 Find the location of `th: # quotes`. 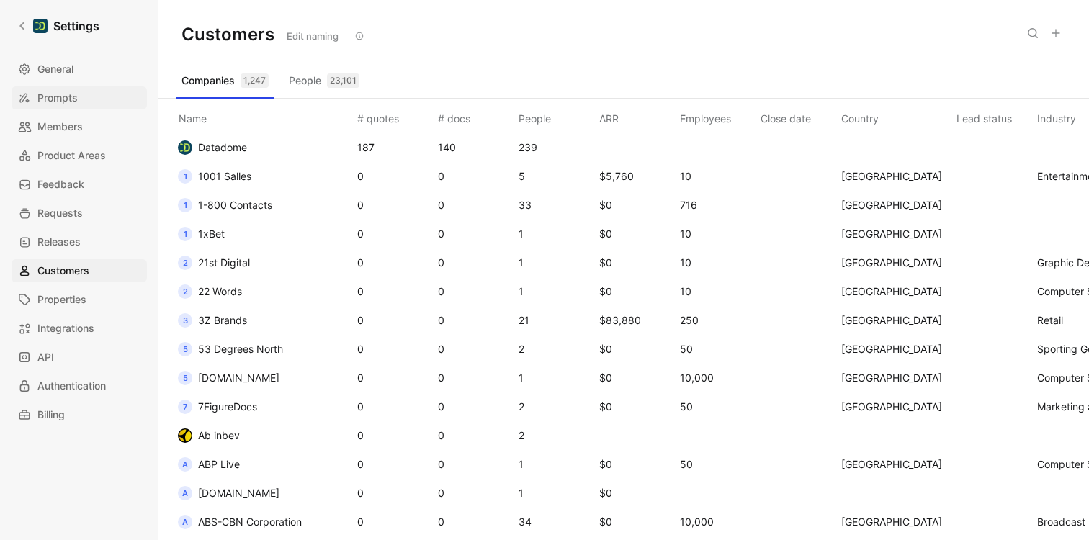

th: # quotes is located at coordinates (395, 116).